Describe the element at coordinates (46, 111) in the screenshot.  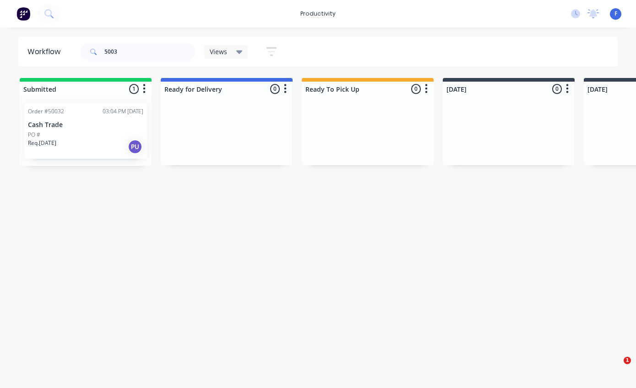
I see `div: Order #50032` at that location.